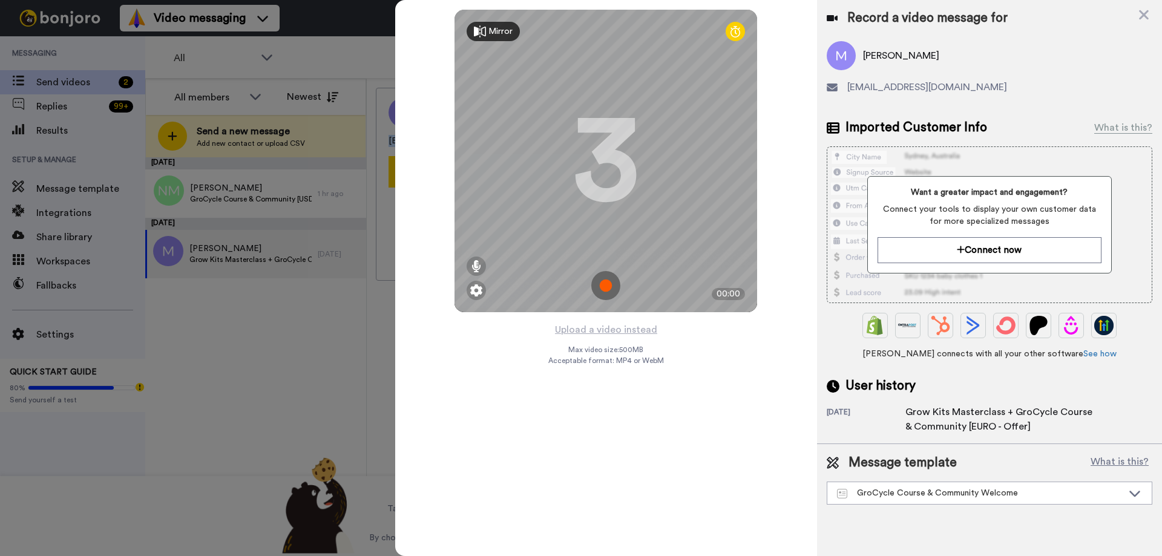 The width and height of the screenshot is (1162, 556). Describe the element at coordinates (1099, 354) in the screenshot. I see `a: See how` at that location.